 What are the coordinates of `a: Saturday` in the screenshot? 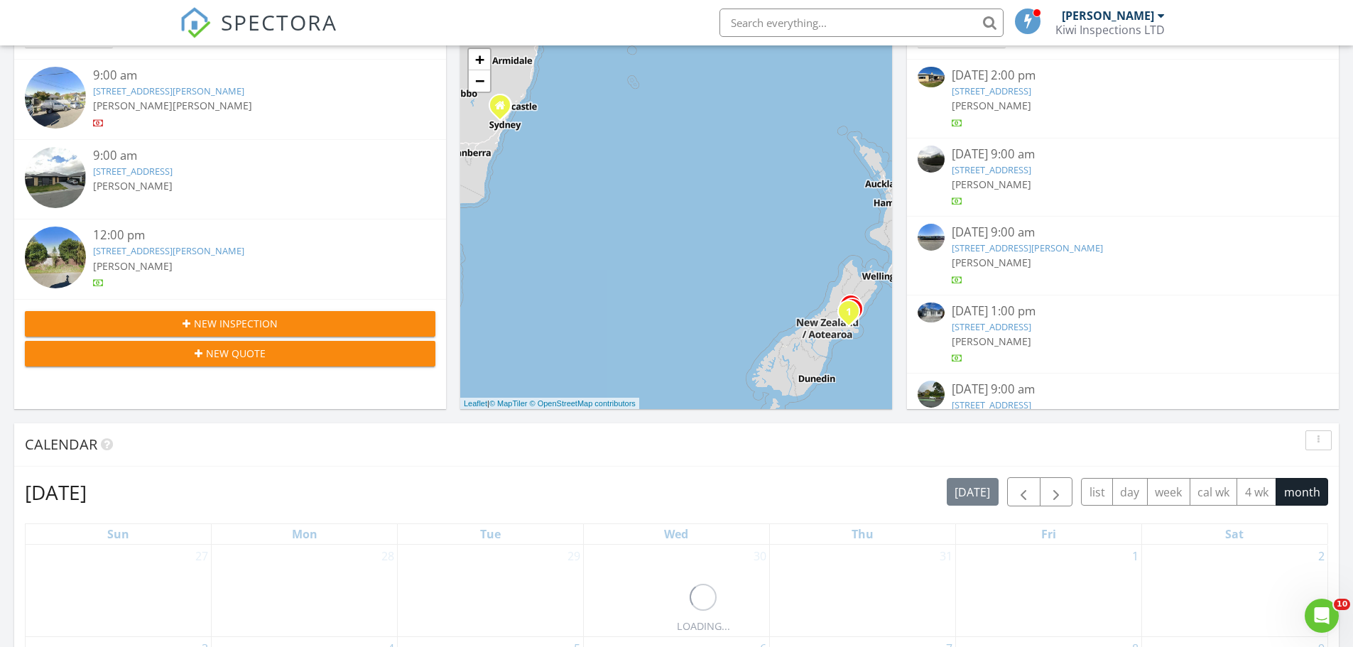 It's located at (1235, 534).